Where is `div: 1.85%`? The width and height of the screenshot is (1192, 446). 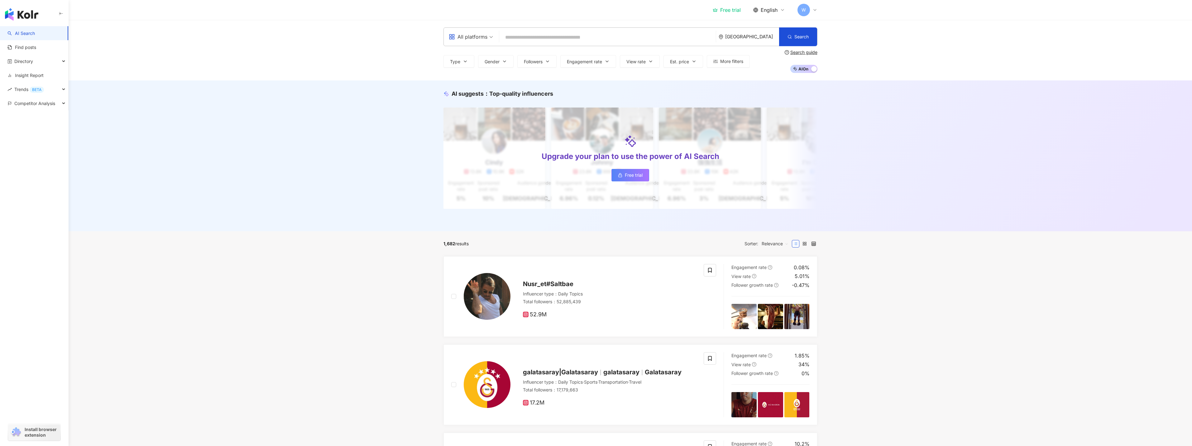 div: 1.85% is located at coordinates (802, 356).